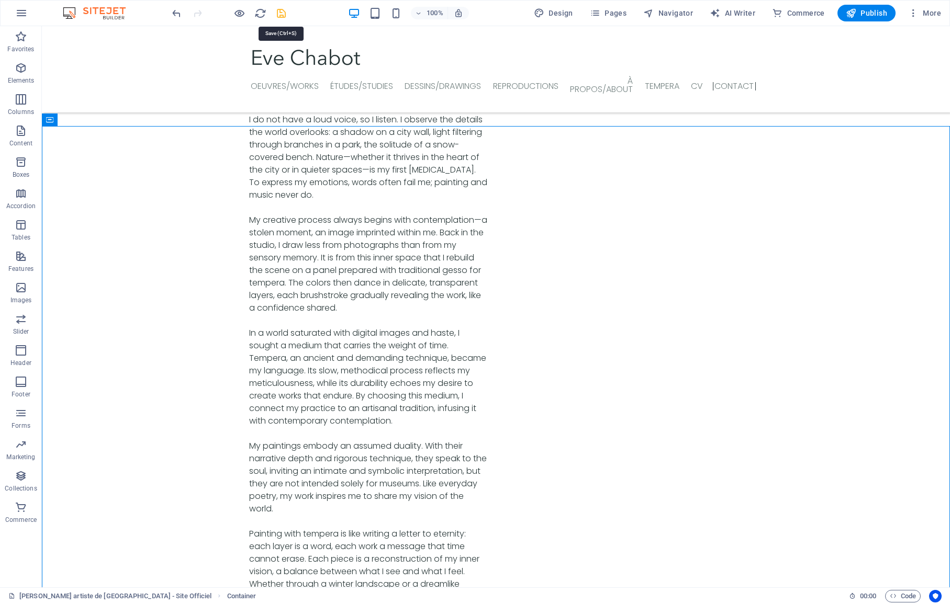 This screenshot has height=604, width=950. I want to click on p: Commerce, so click(21, 520).